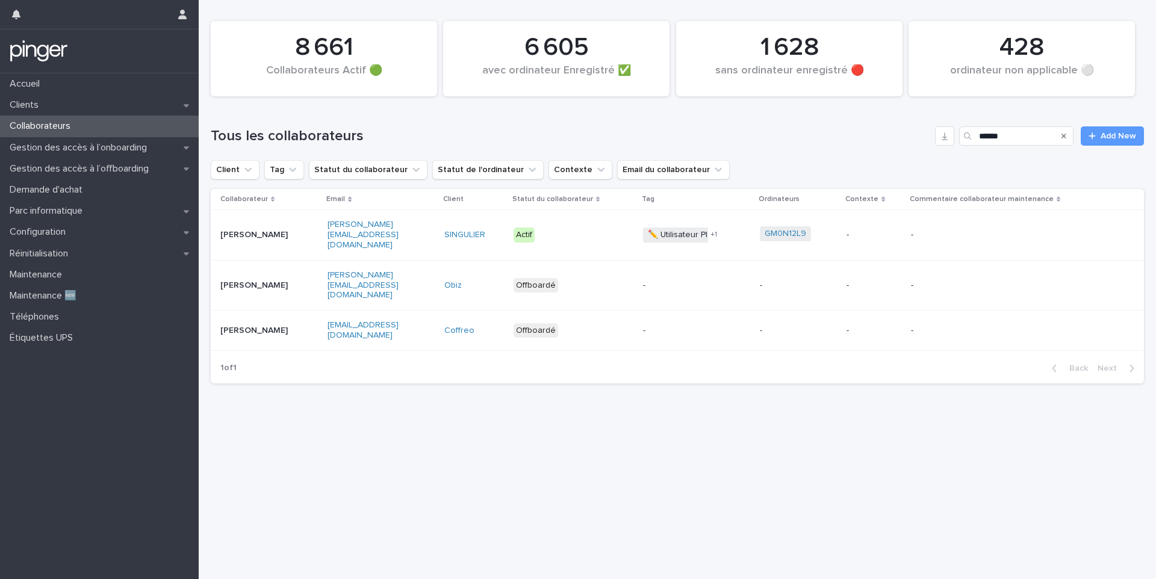 The width and height of the screenshot is (1156, 579). I want to click on button: Tag, so click(284, 170).